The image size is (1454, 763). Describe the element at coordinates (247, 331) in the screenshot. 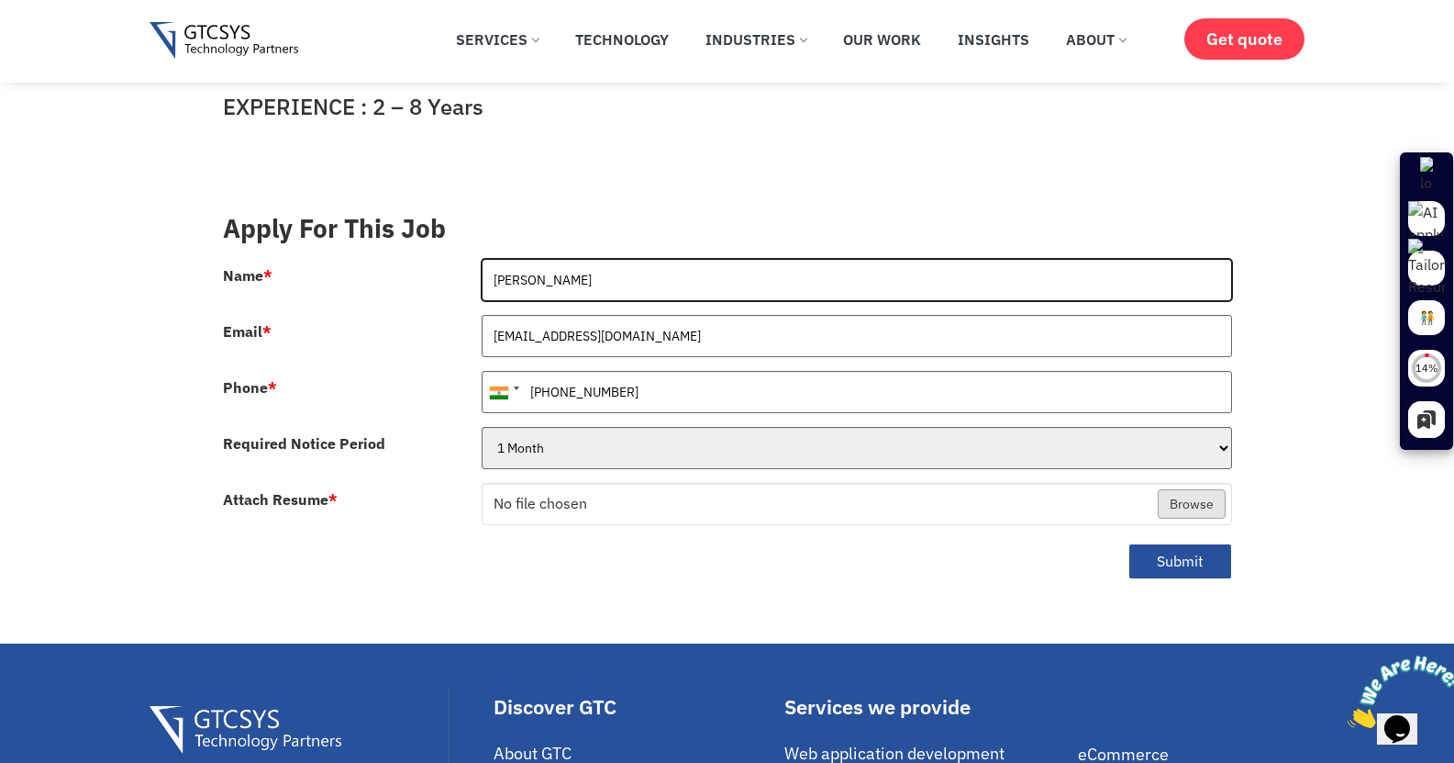

I see `label: Email` at that location.